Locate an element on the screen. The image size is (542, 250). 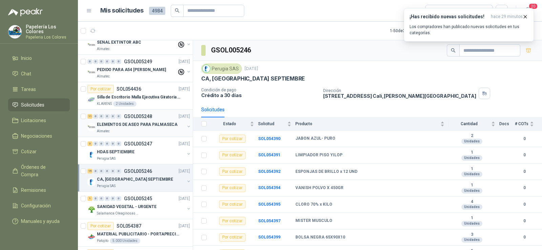
a: Negociaciones is located at coordinates (39, 136).